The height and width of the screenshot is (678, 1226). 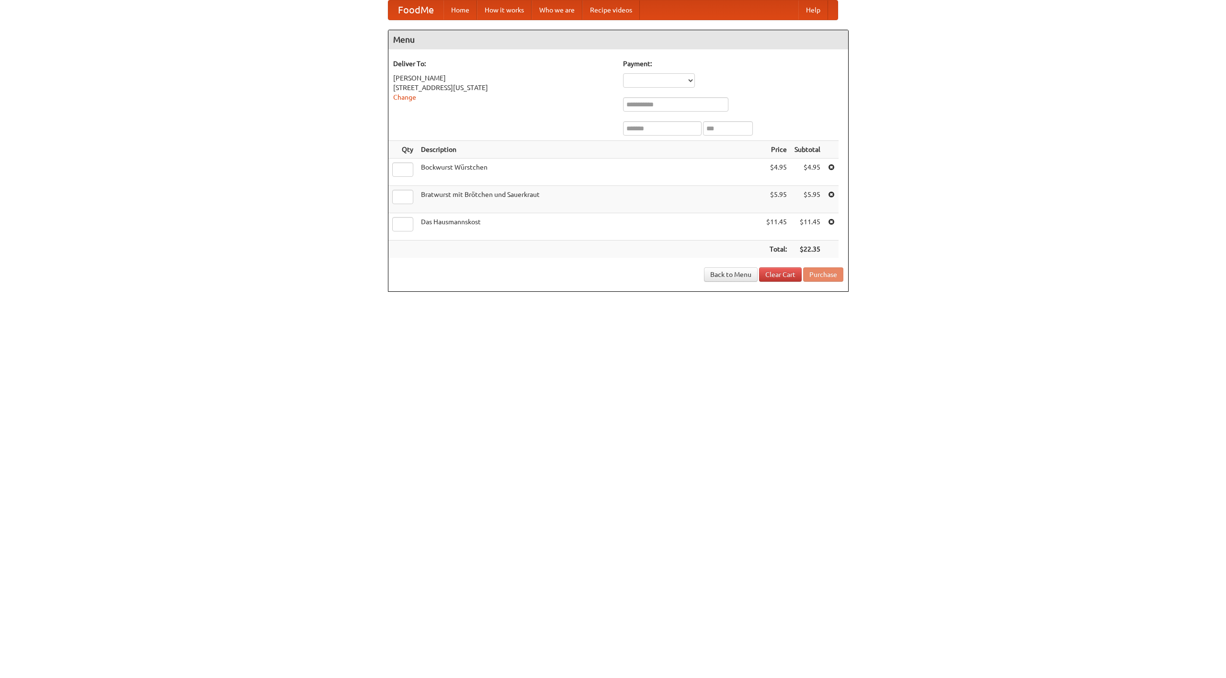 I want to click on td: Das Hausmannskost, so click(x=590, y=227).